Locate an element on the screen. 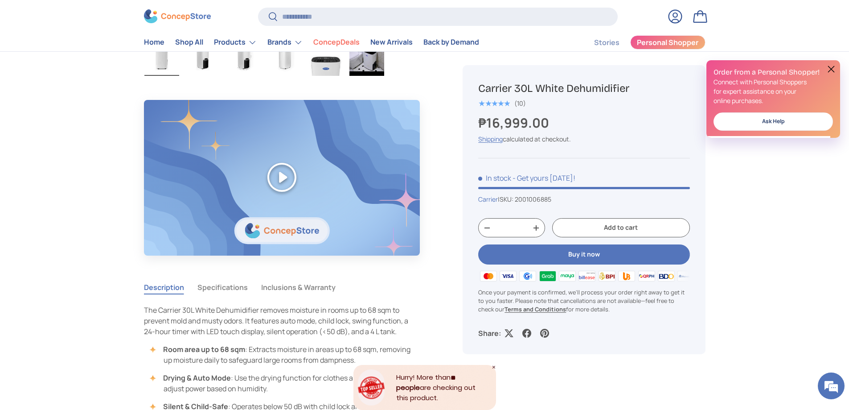  img: carrier-dehumidifier-30-liter-right-side-view-concepstore is located at coordinates (285, 58).